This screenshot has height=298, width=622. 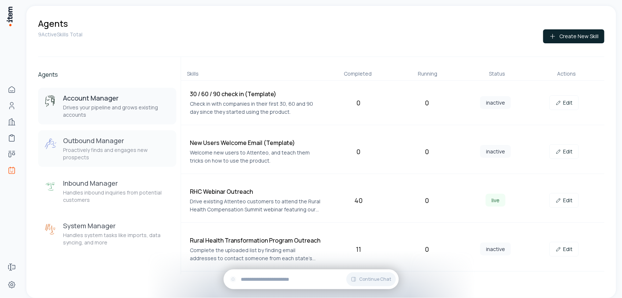 I want to click on h1: Agents, so click(x=53, y=23).